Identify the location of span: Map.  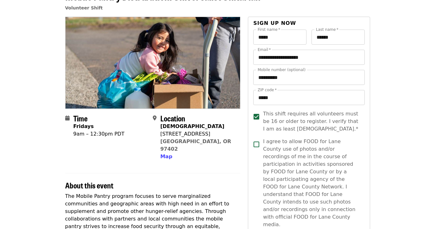
(166, 157).